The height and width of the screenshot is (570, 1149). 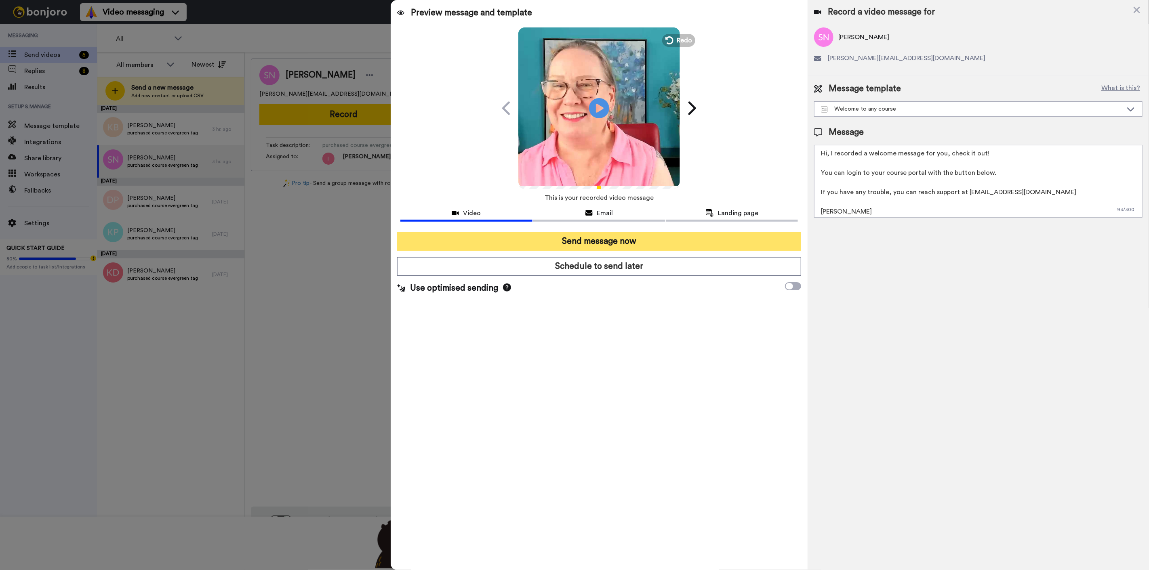 I want to click on span: Video, so click(x=472, y=213).